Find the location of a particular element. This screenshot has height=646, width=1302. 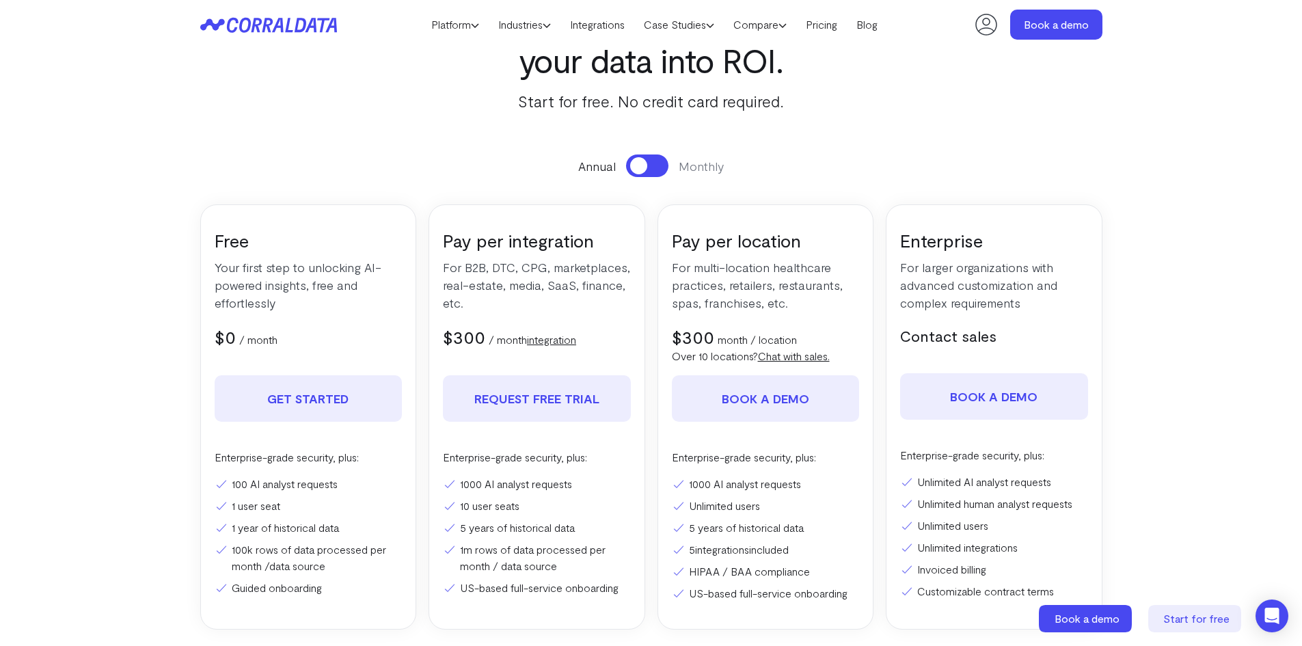

p: month / location is located at coordinates (757, 340).